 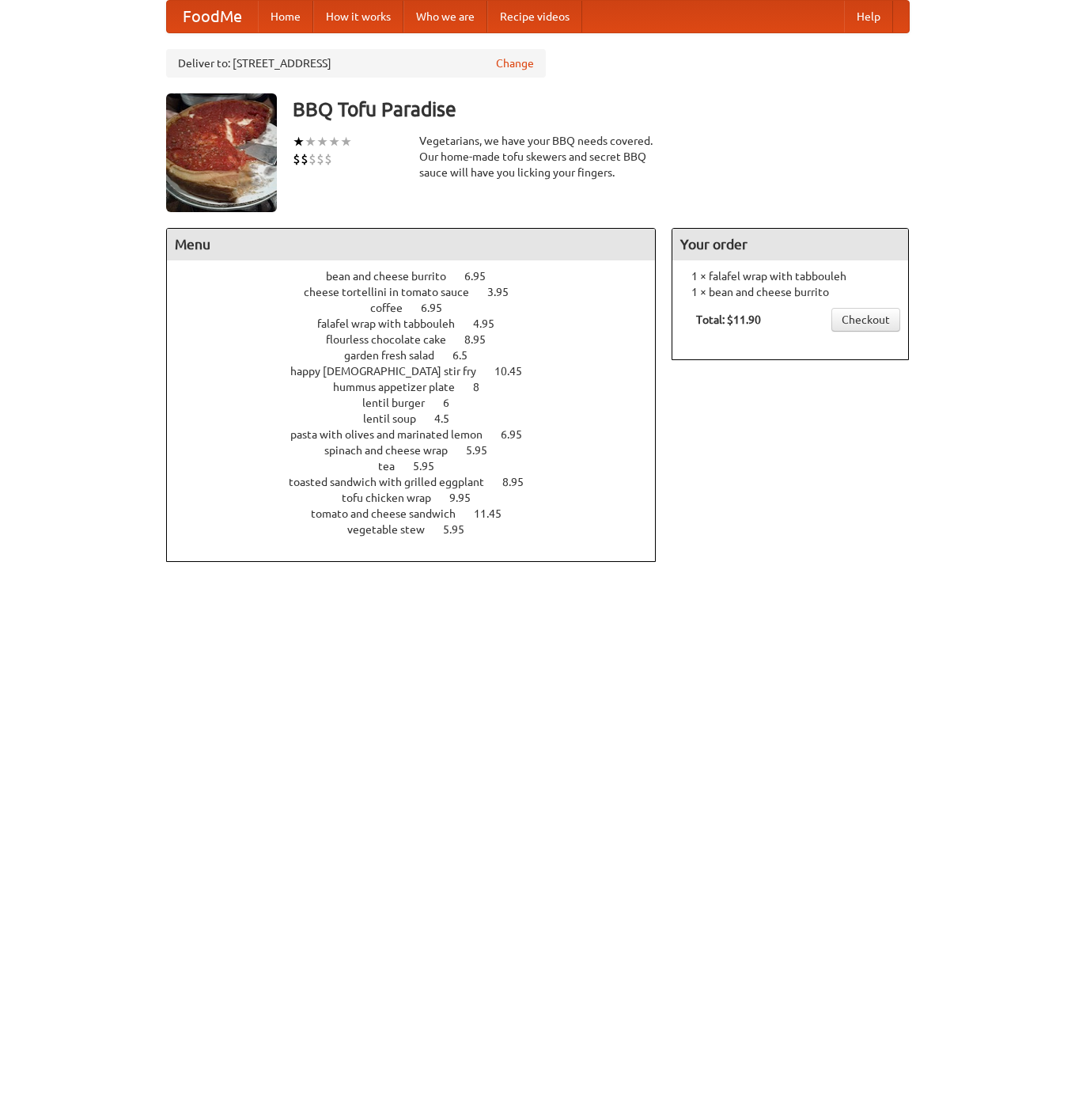 What do you see at coordinates (420, 339) in the screenshot?
I see `a: flourless chocolate cake 8.95` at bounding box center [420, 339].